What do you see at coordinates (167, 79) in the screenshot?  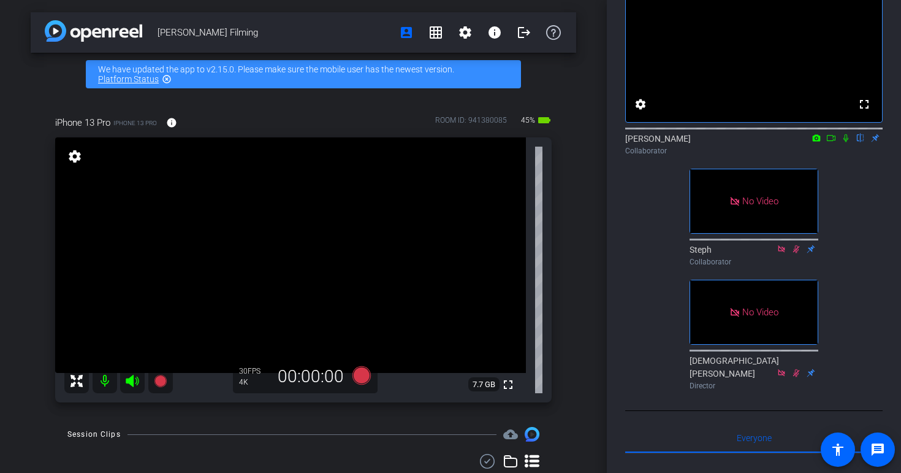 I see `mat-icon: highlight_off` at bounding box center [167, 79].